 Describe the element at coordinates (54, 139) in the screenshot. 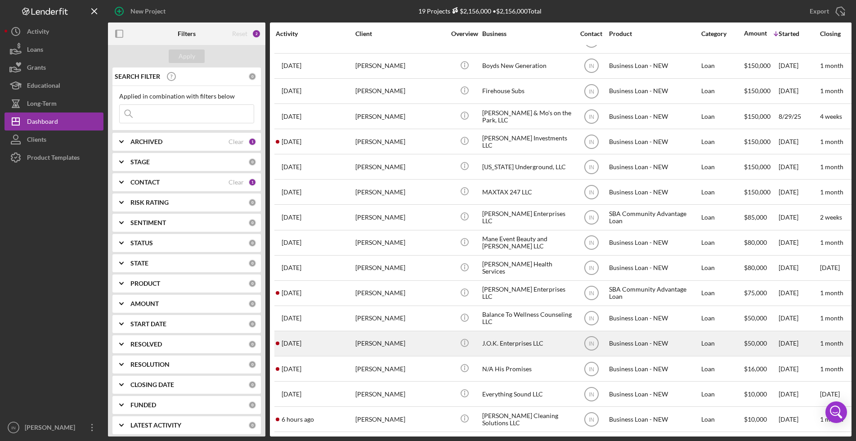

I see `a: Clients` at that location.